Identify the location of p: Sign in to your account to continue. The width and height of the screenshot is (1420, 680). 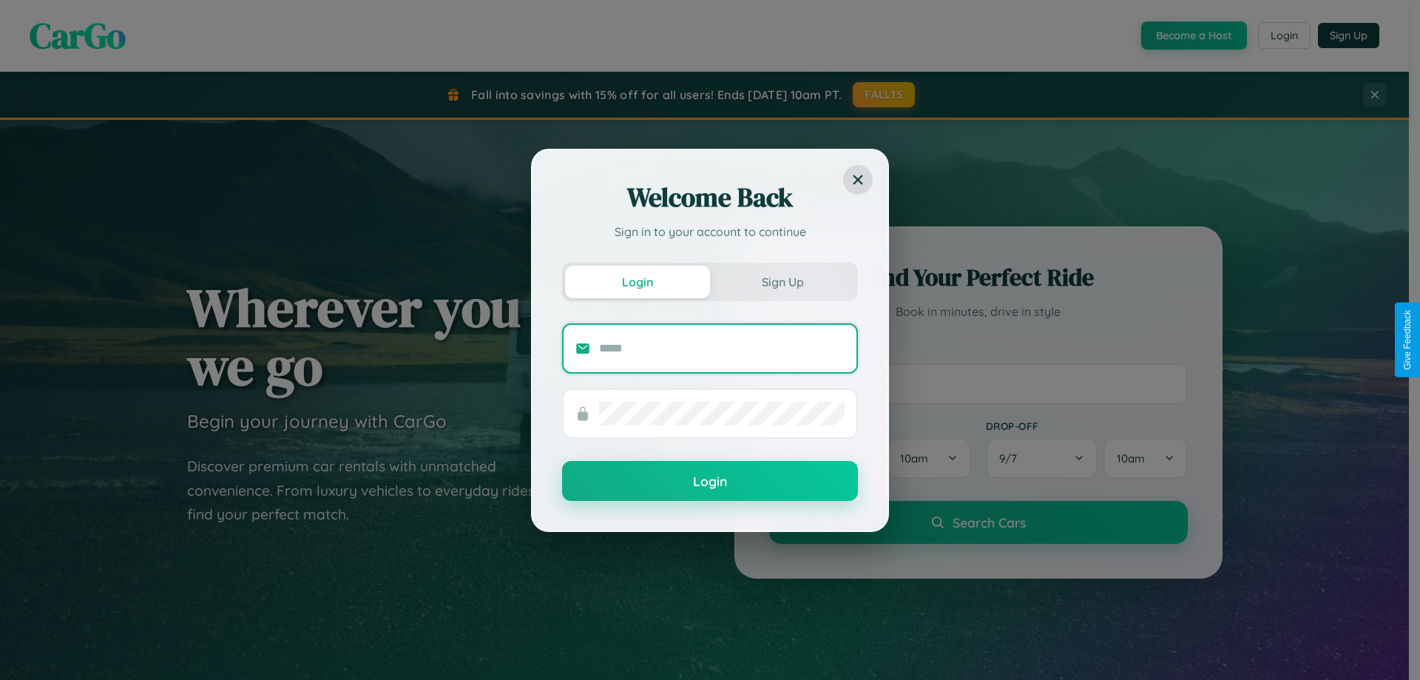
(710, 232).